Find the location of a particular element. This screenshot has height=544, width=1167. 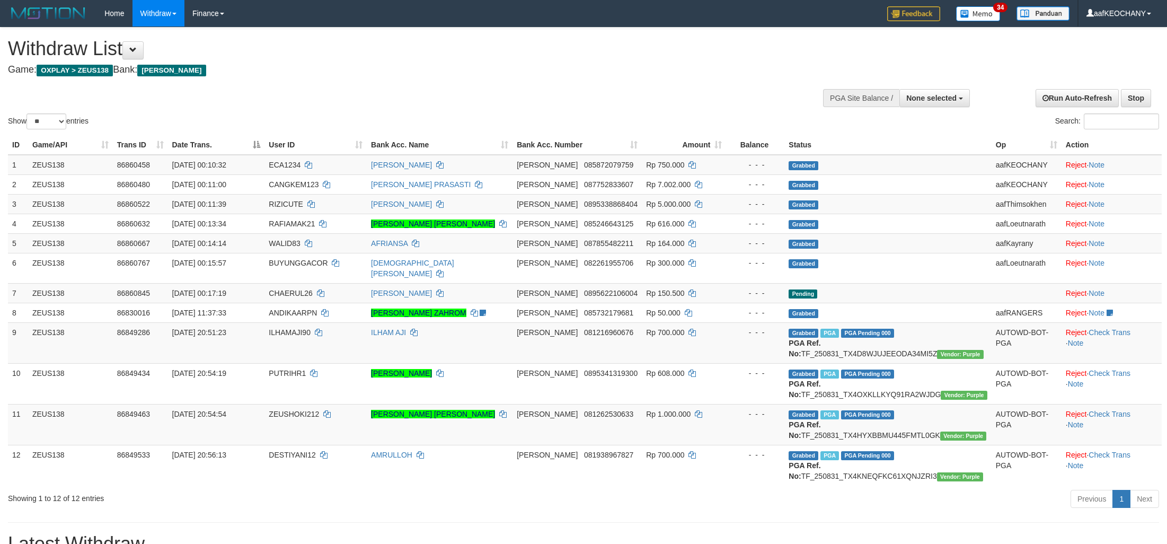

span: Copy 081216960676 to clipboard is located at coordinates (608, 332).